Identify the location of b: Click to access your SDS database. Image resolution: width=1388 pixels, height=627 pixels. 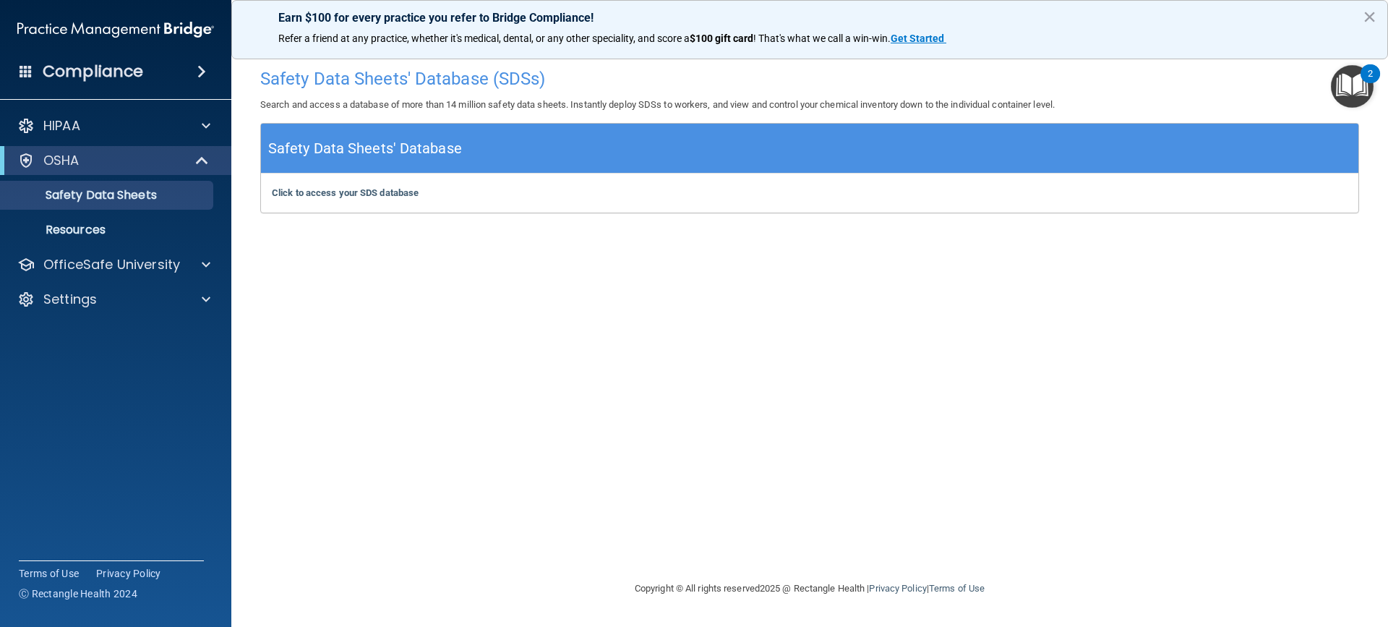
(345, 192).